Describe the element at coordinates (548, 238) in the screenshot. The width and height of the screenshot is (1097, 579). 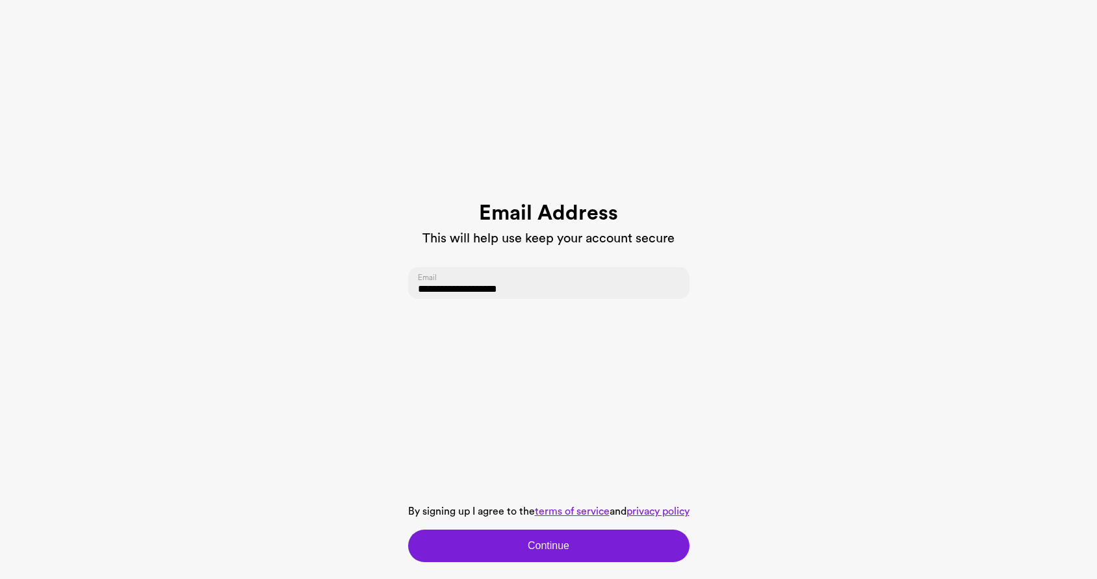
I see `h3: This will help use keep your account secure` at that location.